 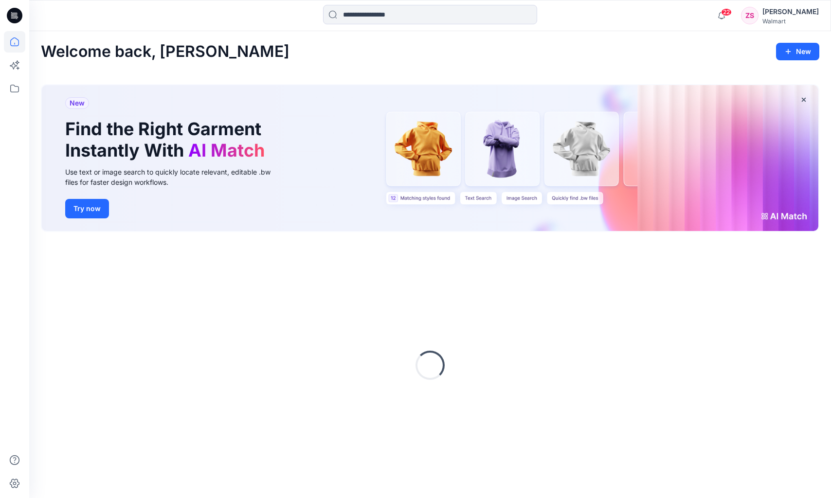 I want to click on div: Walmart, so click(x=790, y=21).